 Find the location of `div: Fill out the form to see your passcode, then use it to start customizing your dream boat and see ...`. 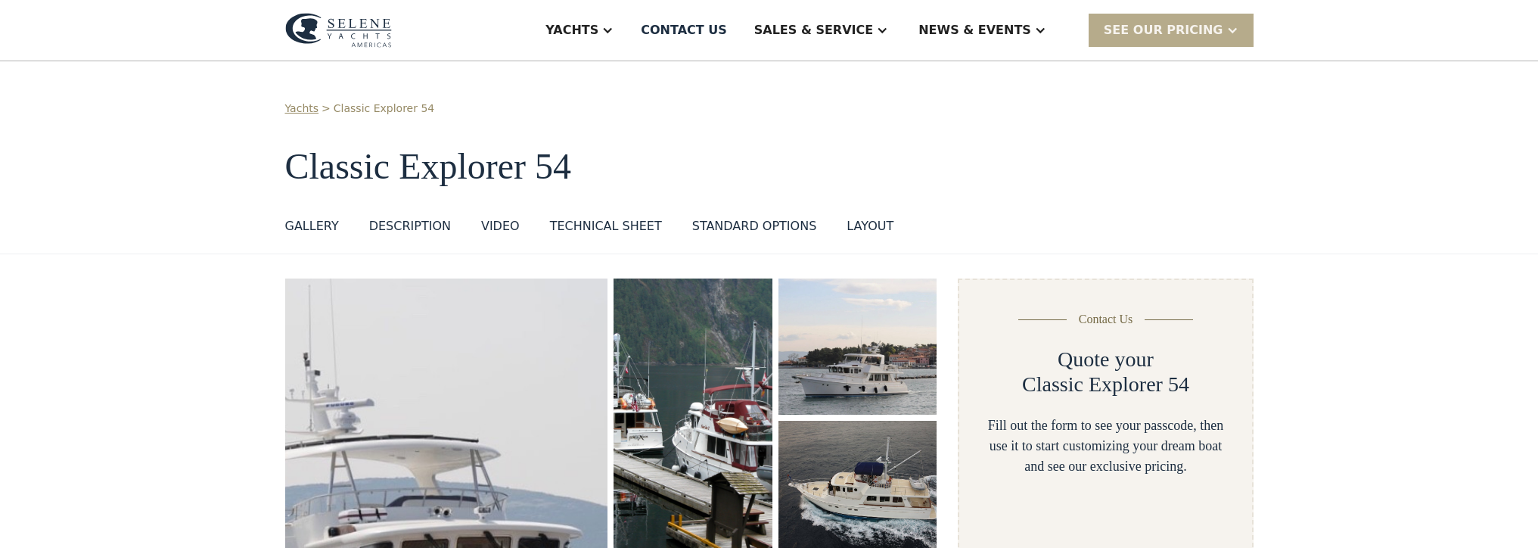

div: Fill out the form to see your passcode, then use it to start customizing your dream boat and see ... is located at coordinates (1106, 446).